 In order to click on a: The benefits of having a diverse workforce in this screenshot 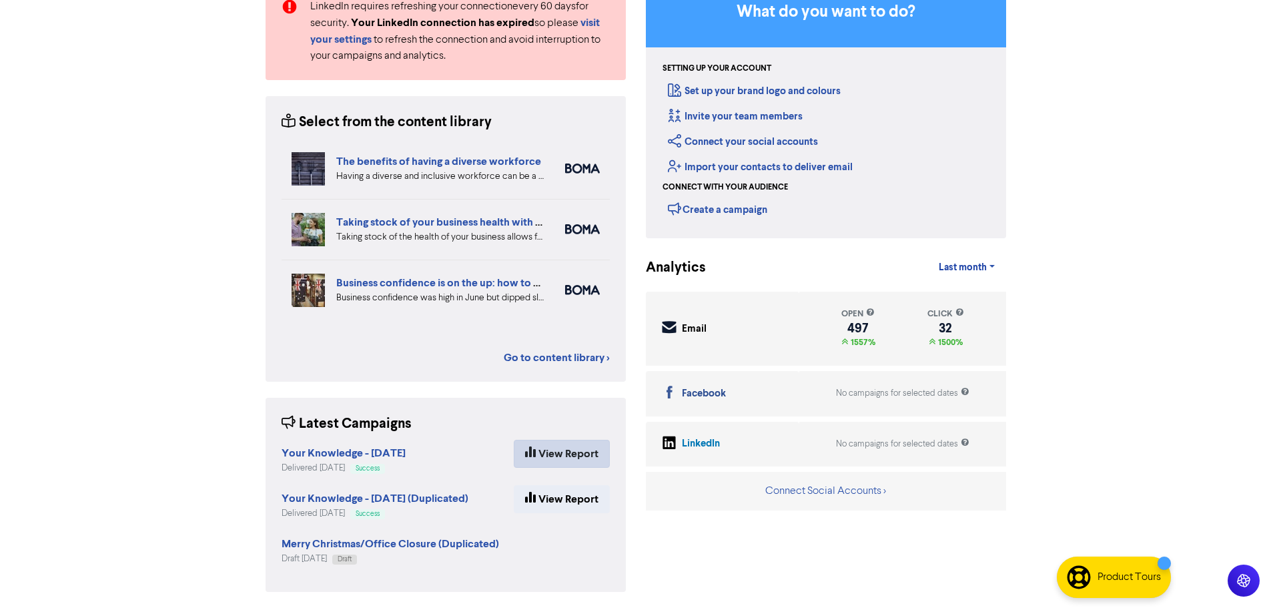, I will do `click(438, 161)`.